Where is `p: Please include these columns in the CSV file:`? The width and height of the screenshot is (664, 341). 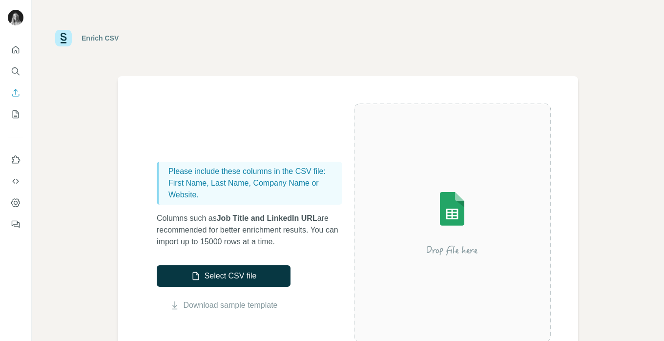 p: Please include these columns in the CSV file: is located at coordinates (253, 171).